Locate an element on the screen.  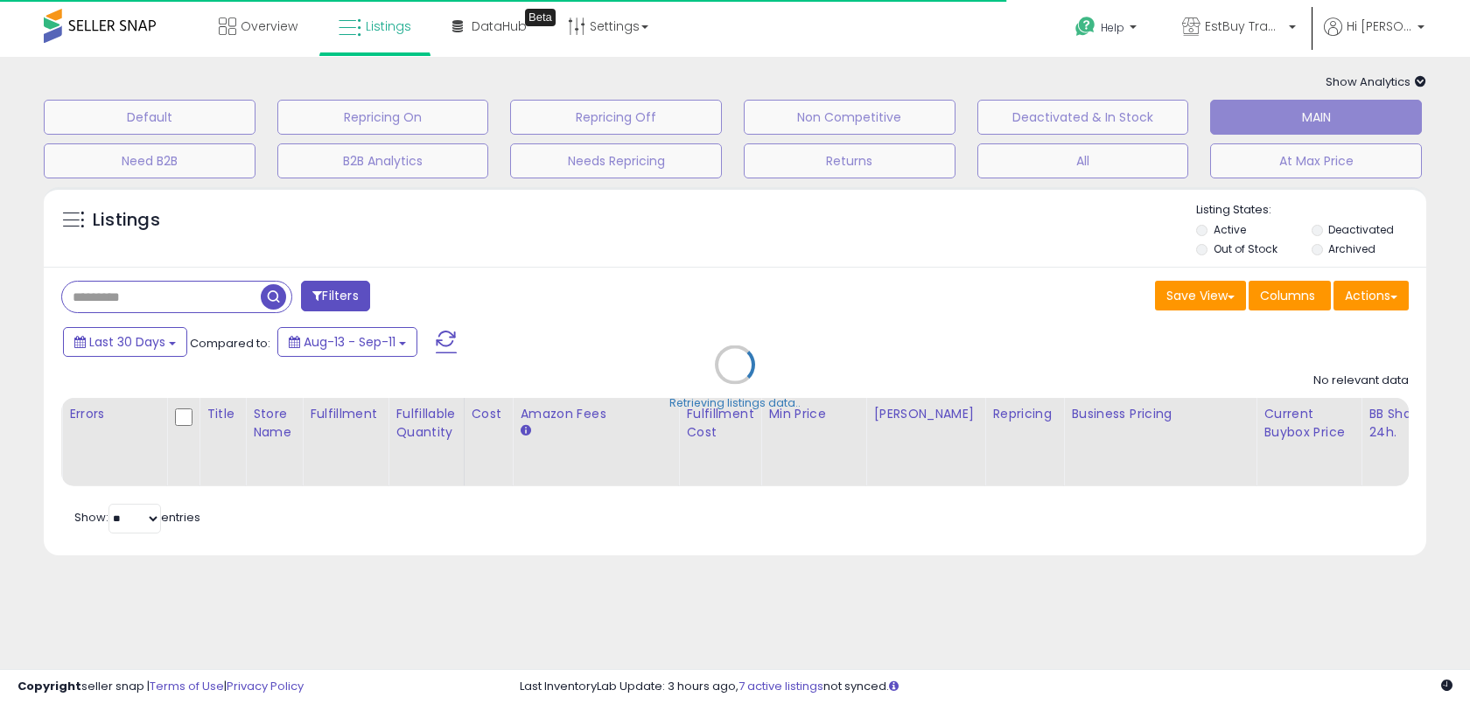
span: Show Analytics is located at coordinates (1375, 81).